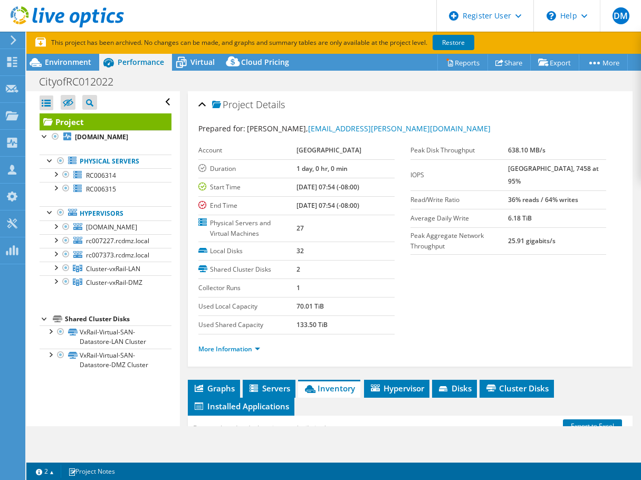  I want to click on a: Share, so click(509, 62).